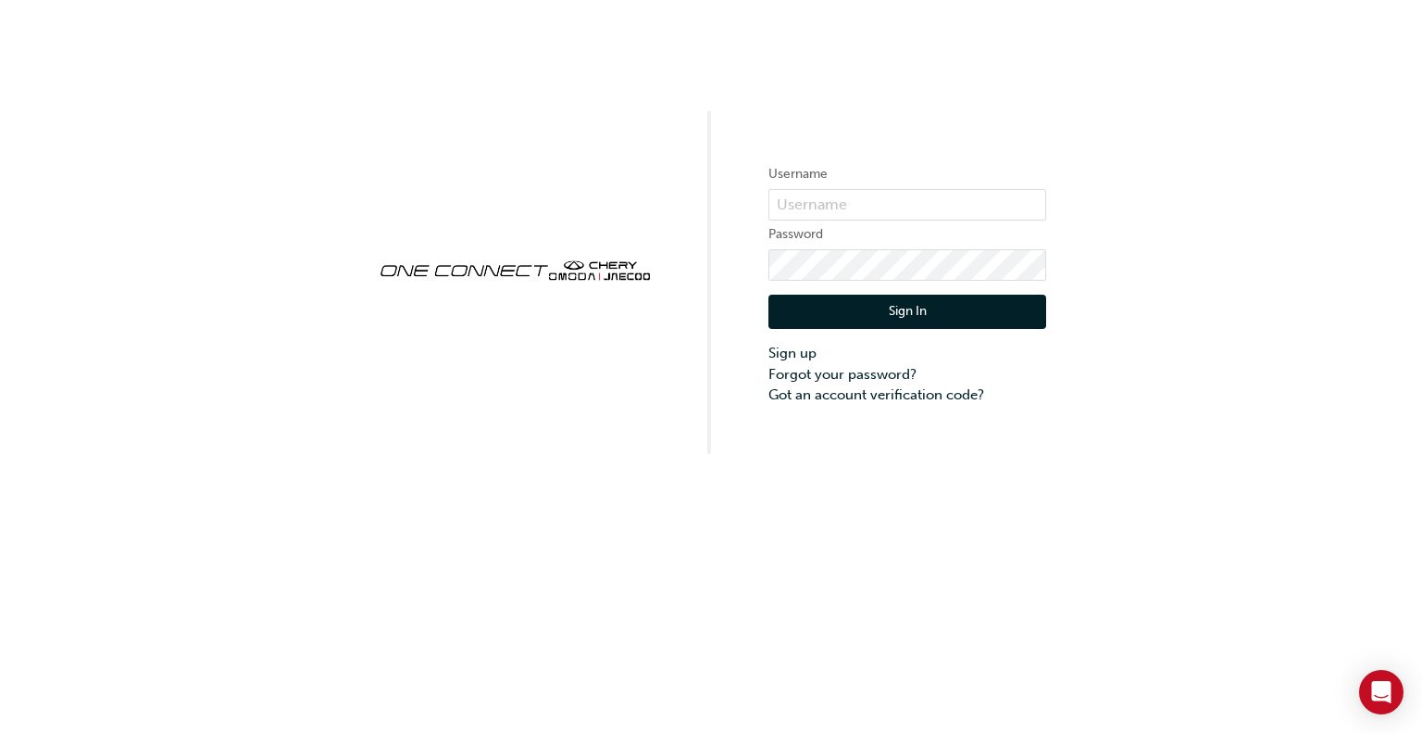 The width and height of the screenshot is (1422, 733). What do you see at coordinates (908, 174) in the screenshot?
I see `label: Username` at bounding box center [908, 174].